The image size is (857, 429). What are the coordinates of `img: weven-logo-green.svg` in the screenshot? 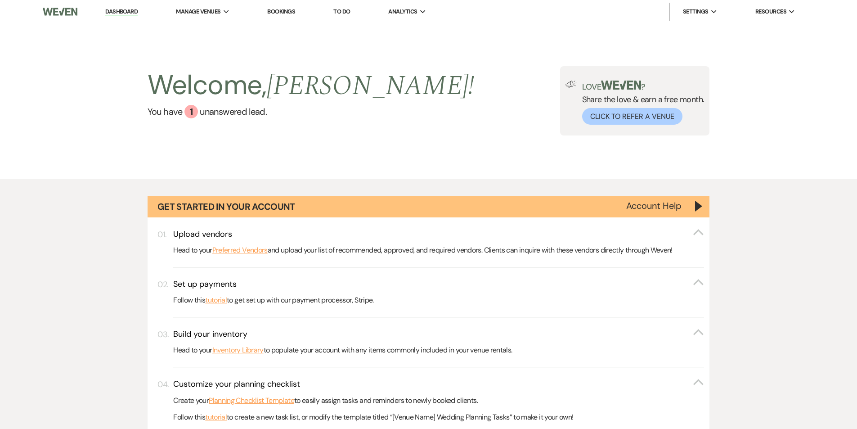 It's located at (621, 85).